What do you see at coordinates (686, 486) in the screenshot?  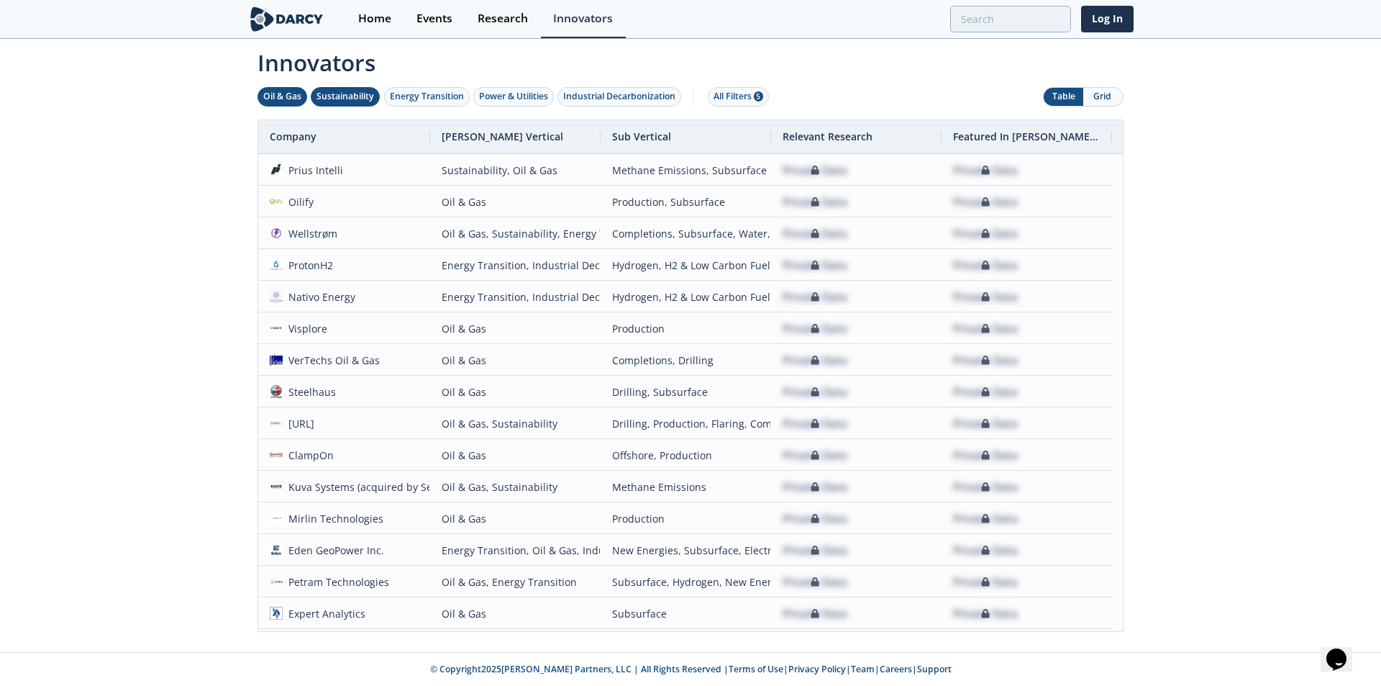 I see `div: Methane Emissions` at bounding box center [686, 486].